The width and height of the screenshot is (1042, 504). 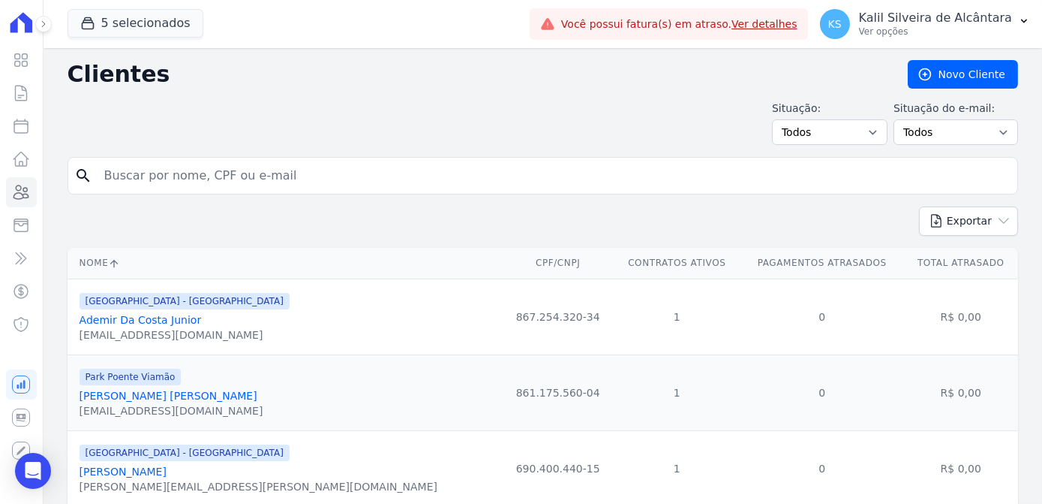 I want to click on i: search, so click(x=83, y=176).